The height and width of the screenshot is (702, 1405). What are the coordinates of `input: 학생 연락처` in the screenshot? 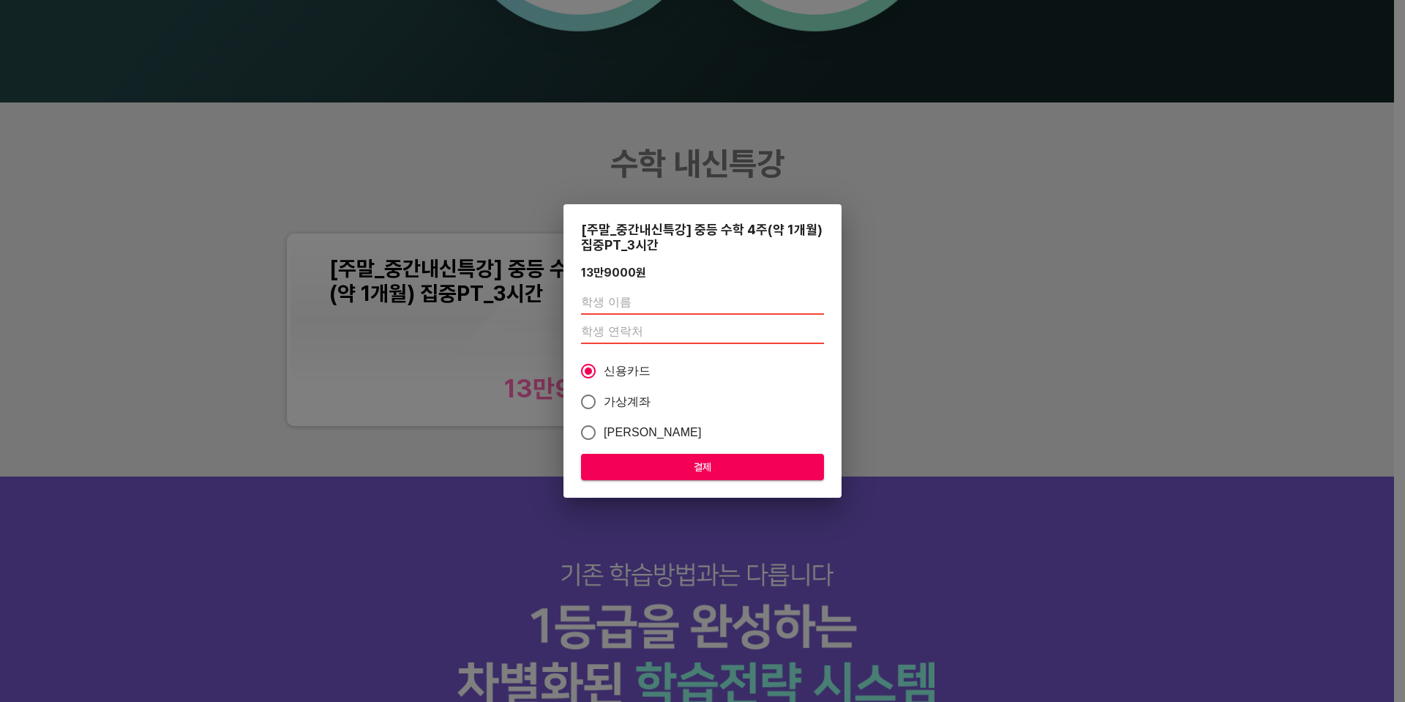 It's located at (703, 332).